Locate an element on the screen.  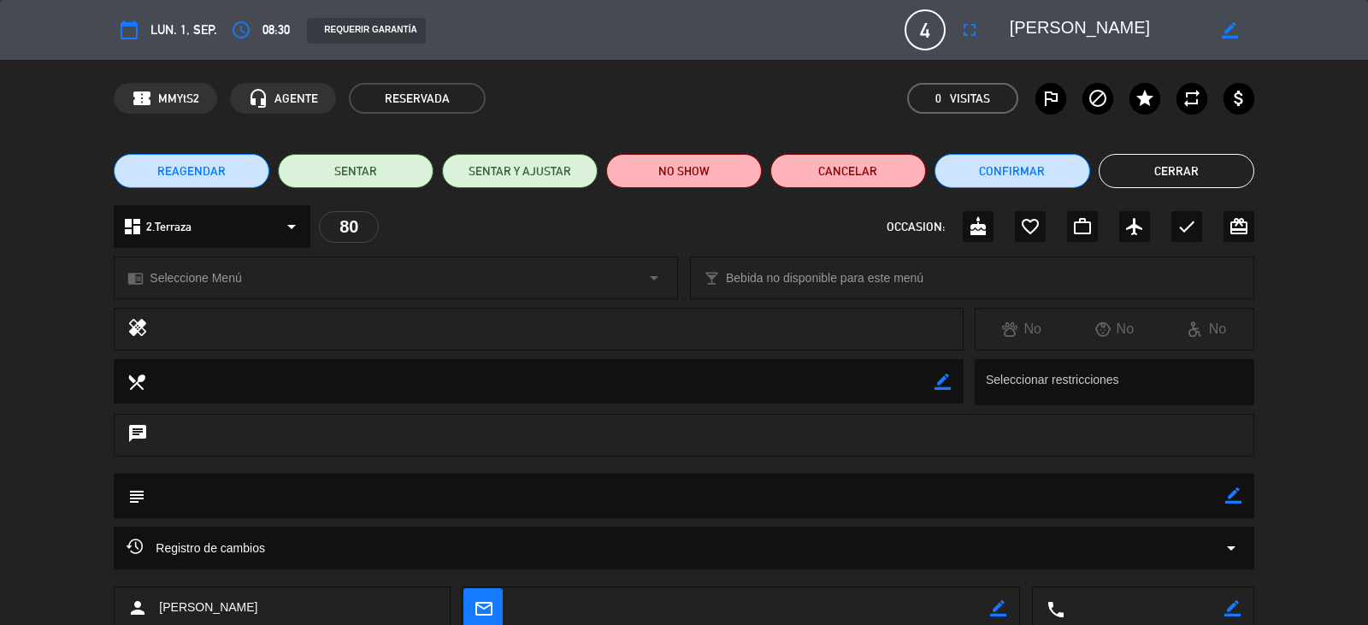
button: Confirmar is located at coordinates (1012, 171).